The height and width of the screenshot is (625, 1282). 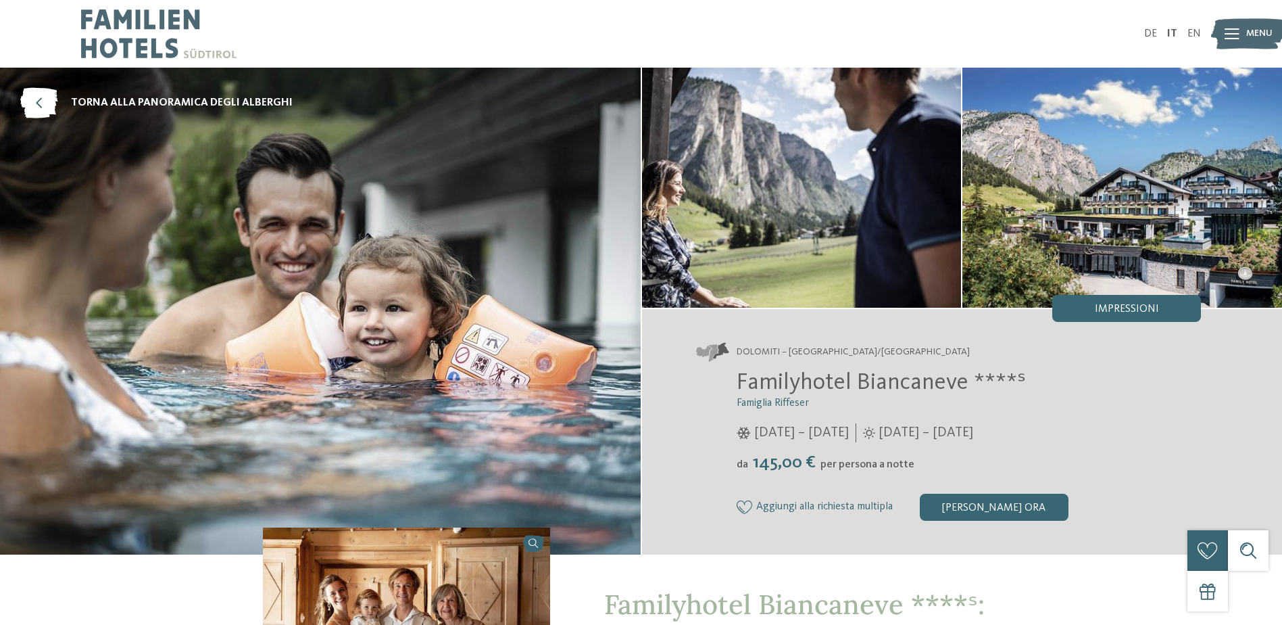 What do you see at coordinates (156, 103) in the screenshot?
I see `a: torna alla panoramica degli alberghi` at bounding box center [156, 103].